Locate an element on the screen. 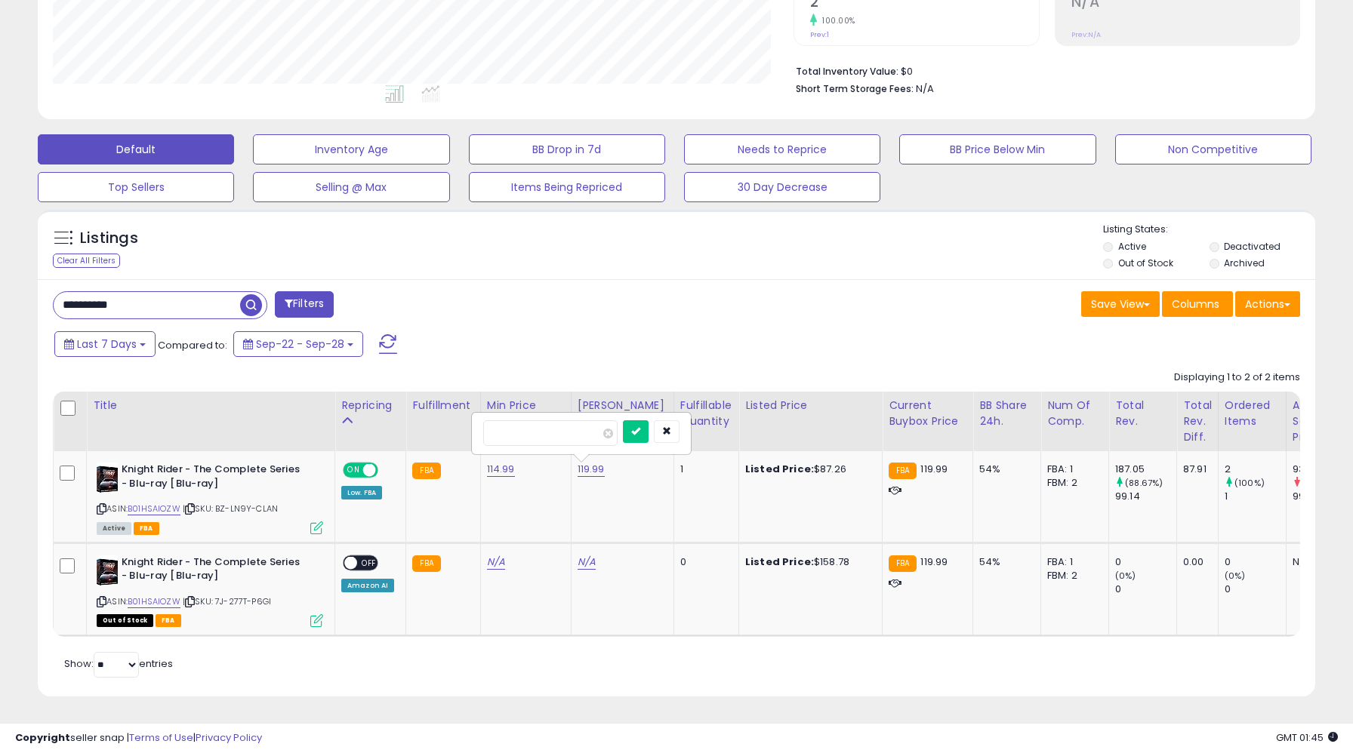  b: Total Inventory Value: is located at coordinates (847, 71).